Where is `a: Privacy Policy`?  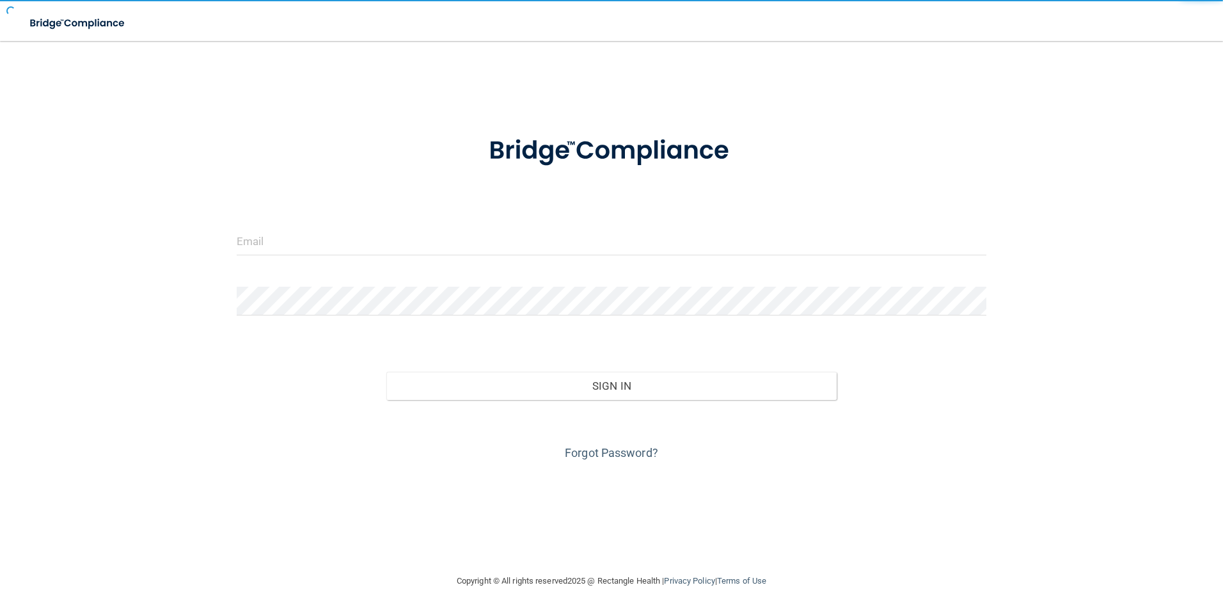 a: Privacy Policy is located at coordinates (689, 580).